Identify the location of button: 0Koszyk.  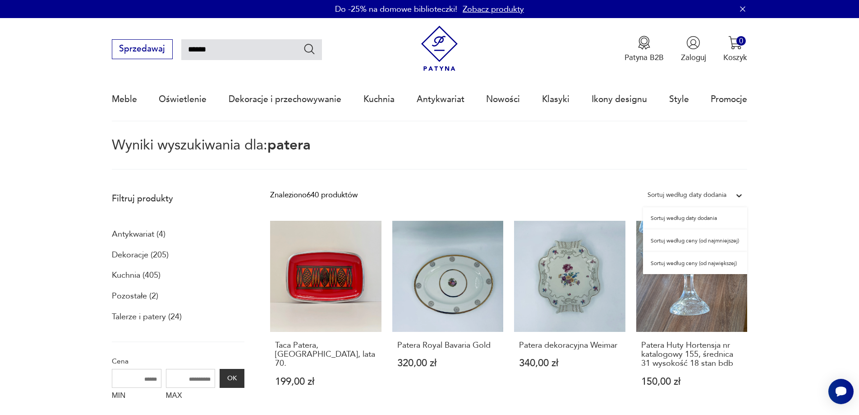
(735, 49).